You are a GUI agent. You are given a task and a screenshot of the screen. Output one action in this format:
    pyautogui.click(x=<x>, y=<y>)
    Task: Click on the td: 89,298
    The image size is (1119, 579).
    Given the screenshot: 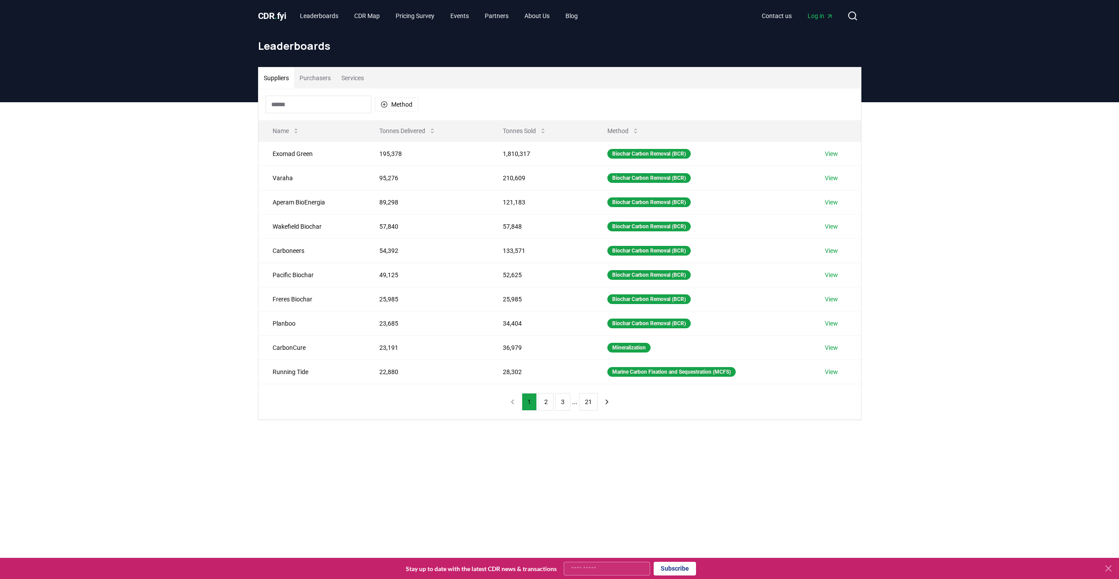 What is the action you would take?
    pyautogui.click(x=426, y=202)
    